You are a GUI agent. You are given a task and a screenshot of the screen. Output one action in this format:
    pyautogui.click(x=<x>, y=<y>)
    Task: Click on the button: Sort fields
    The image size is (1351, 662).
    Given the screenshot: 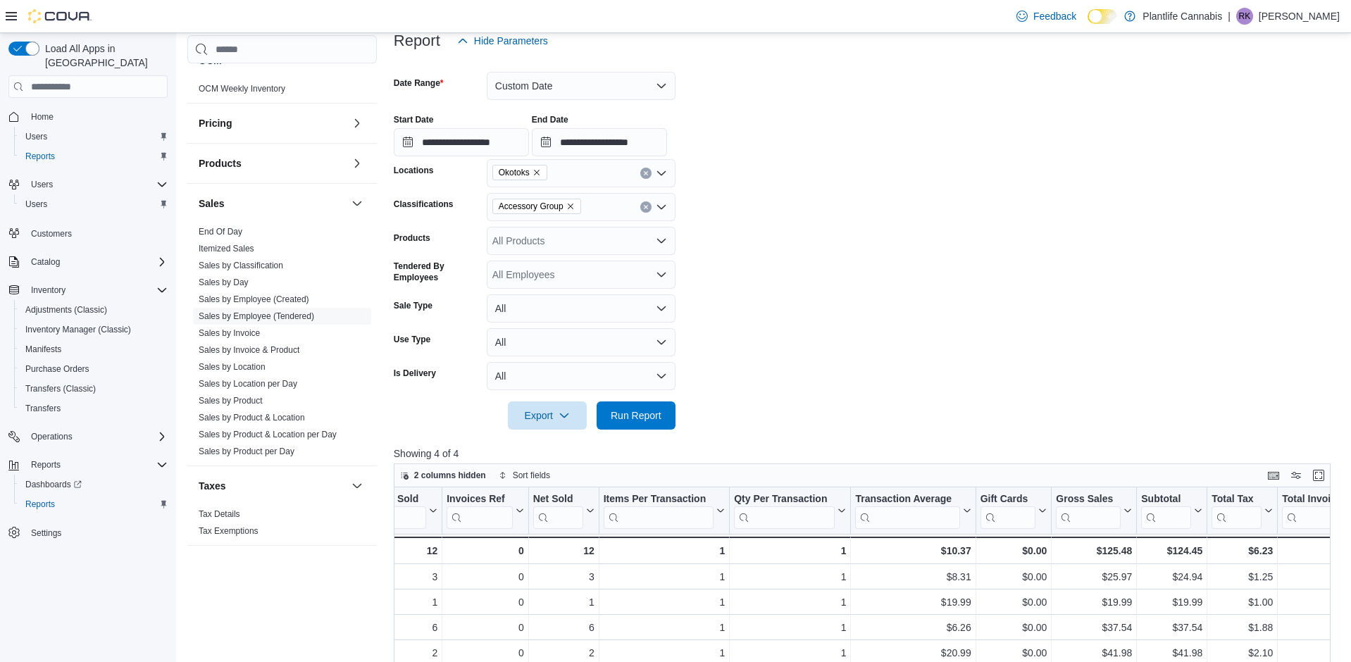 What is the action you would take?
    pyautogui.click(x=524, y=475)
    